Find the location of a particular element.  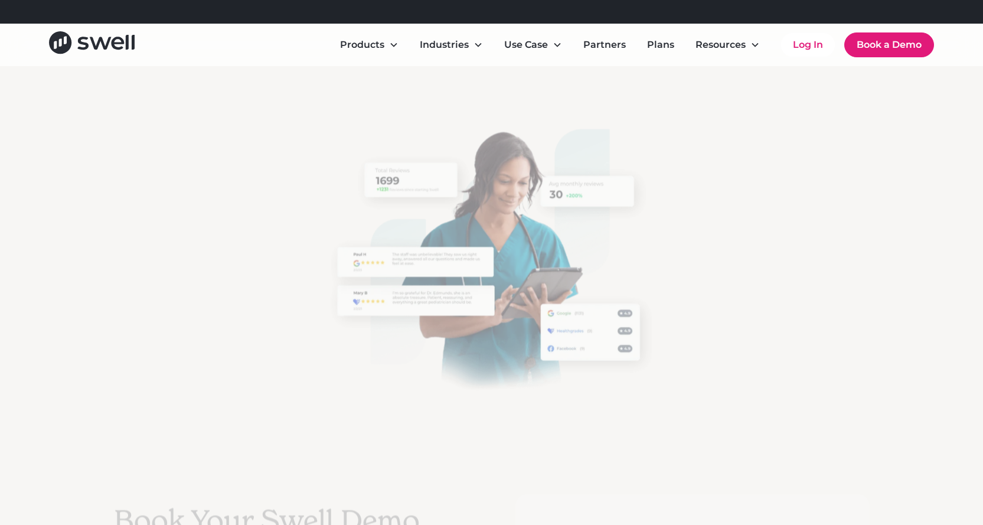

a: Book a Demo is located at coordinates (889, 45).